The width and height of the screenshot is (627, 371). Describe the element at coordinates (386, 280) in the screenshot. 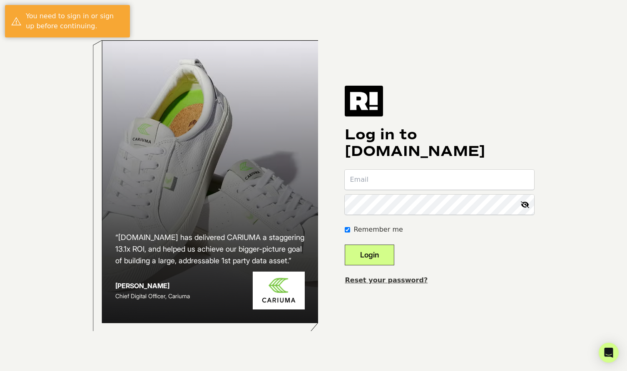

I see `a: Reset your password?` at that location.